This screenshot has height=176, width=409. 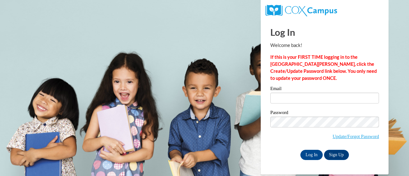 What do you see at coordinates (325, 32) in the screenshot?
I see `h1: Log In` at bounding box center [325, 32].